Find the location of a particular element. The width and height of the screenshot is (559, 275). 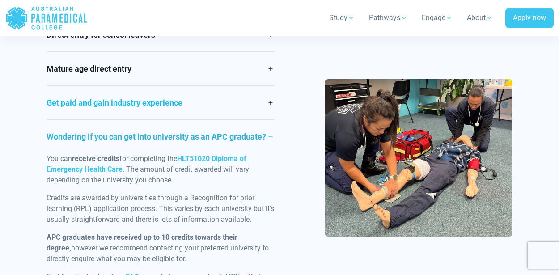

b: APC graduates have received up to 10 credits towards their degree, is located at coordinates (142, 243).